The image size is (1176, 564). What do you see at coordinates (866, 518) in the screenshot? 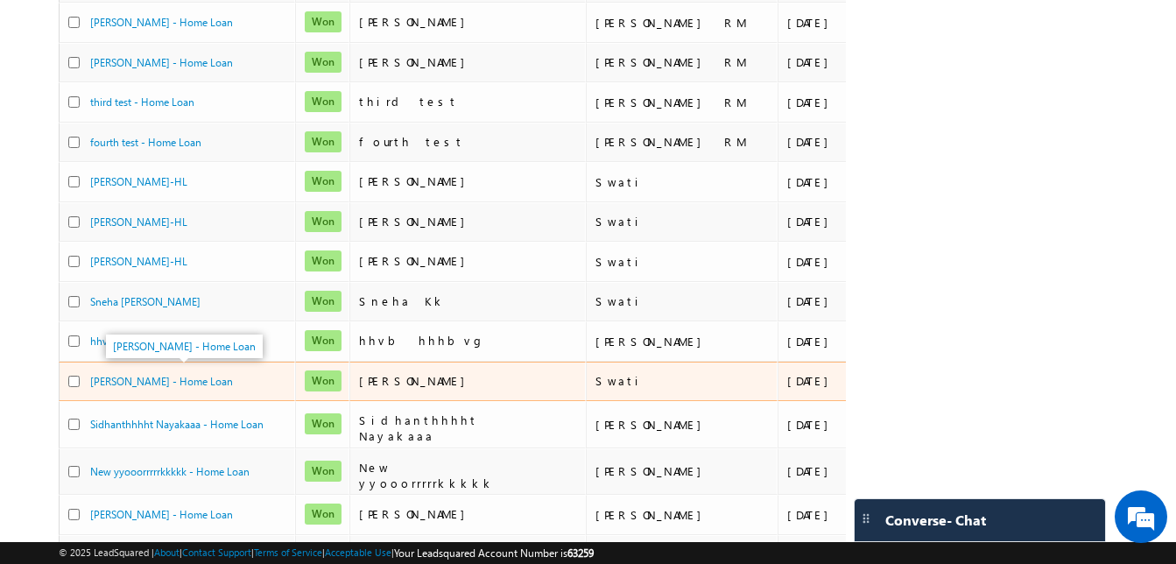
I see `img: carter-drag` at bounding box center [866, 518].